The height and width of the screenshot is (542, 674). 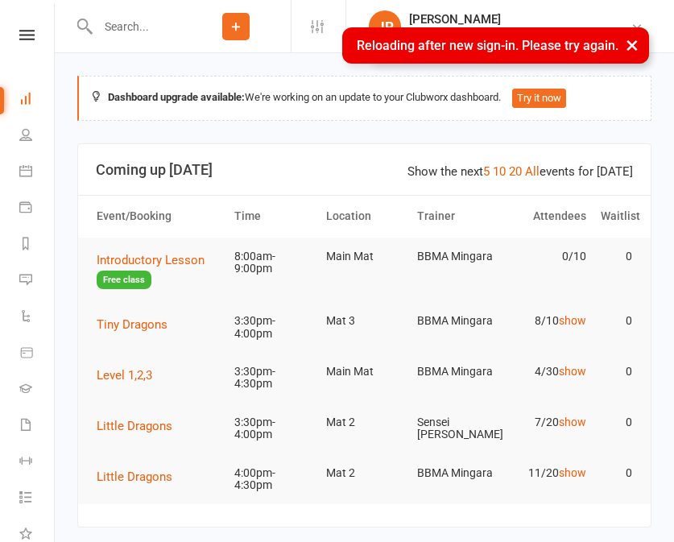 What do you see at coordinates (616, 216) in the screenshot?
I see `th: Waitlist` at bounding box center [616, 216].